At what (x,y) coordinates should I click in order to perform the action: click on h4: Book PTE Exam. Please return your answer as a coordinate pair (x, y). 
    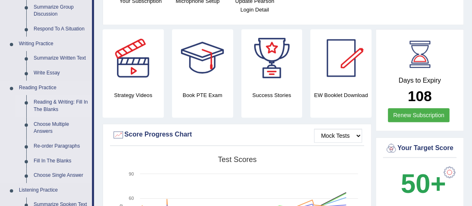
    Looking at the image, I should click on (202, 95).